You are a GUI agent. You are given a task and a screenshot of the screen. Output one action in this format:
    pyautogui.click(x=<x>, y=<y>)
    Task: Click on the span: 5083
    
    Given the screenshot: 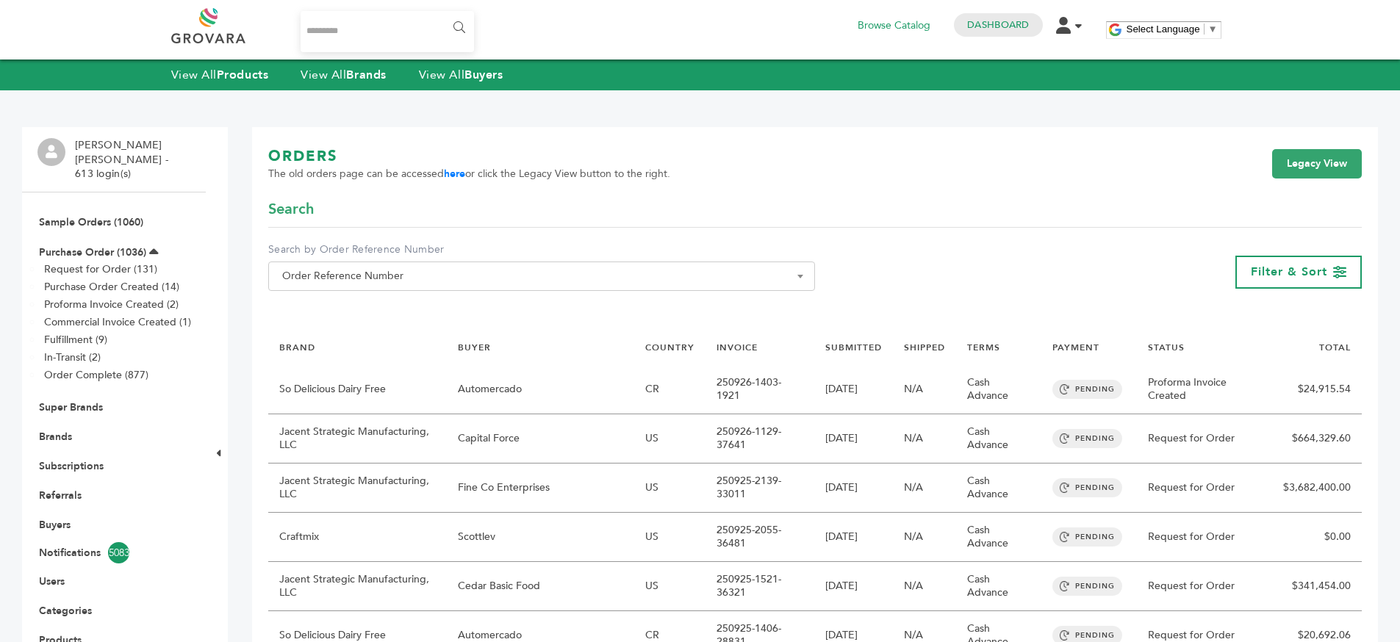 What is the action you would take?
    pyautogui.click(x=118, y=553)
    